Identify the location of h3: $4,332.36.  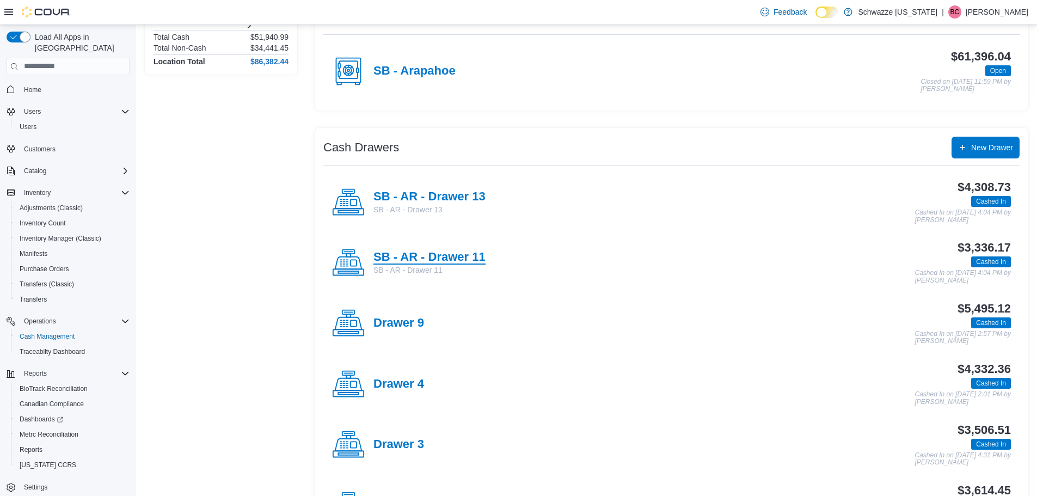
(984, 369).